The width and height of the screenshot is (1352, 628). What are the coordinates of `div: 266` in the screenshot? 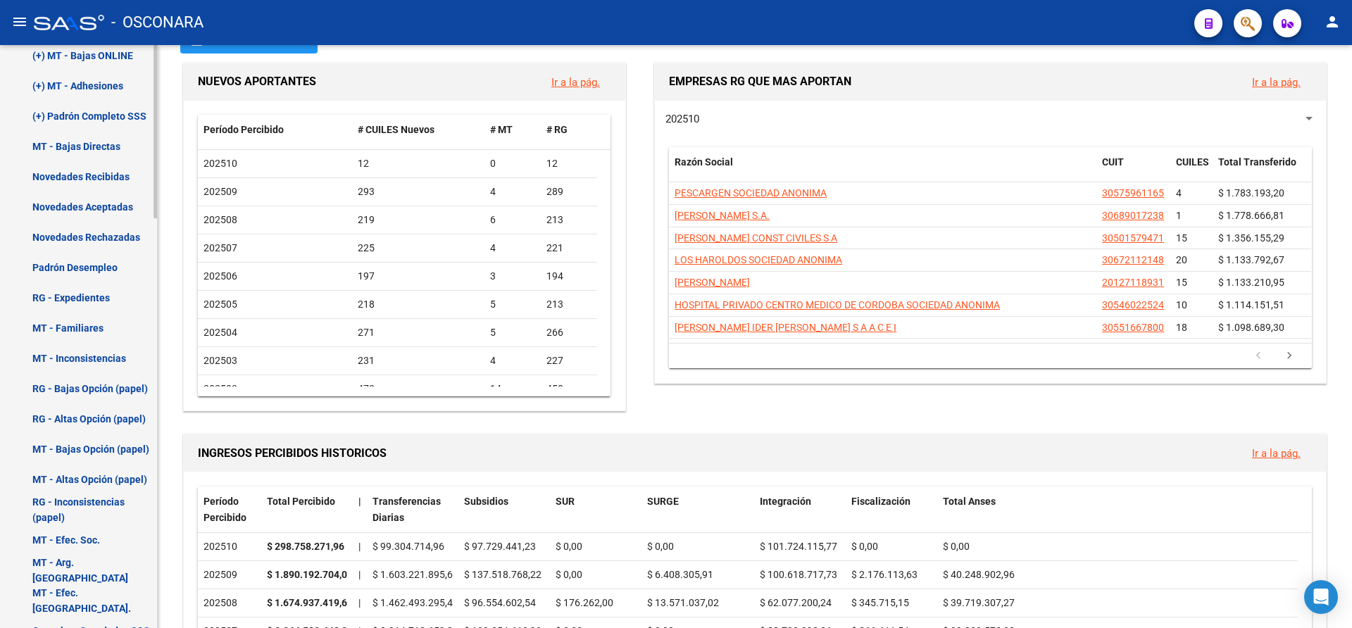 It's located at (569, 332).